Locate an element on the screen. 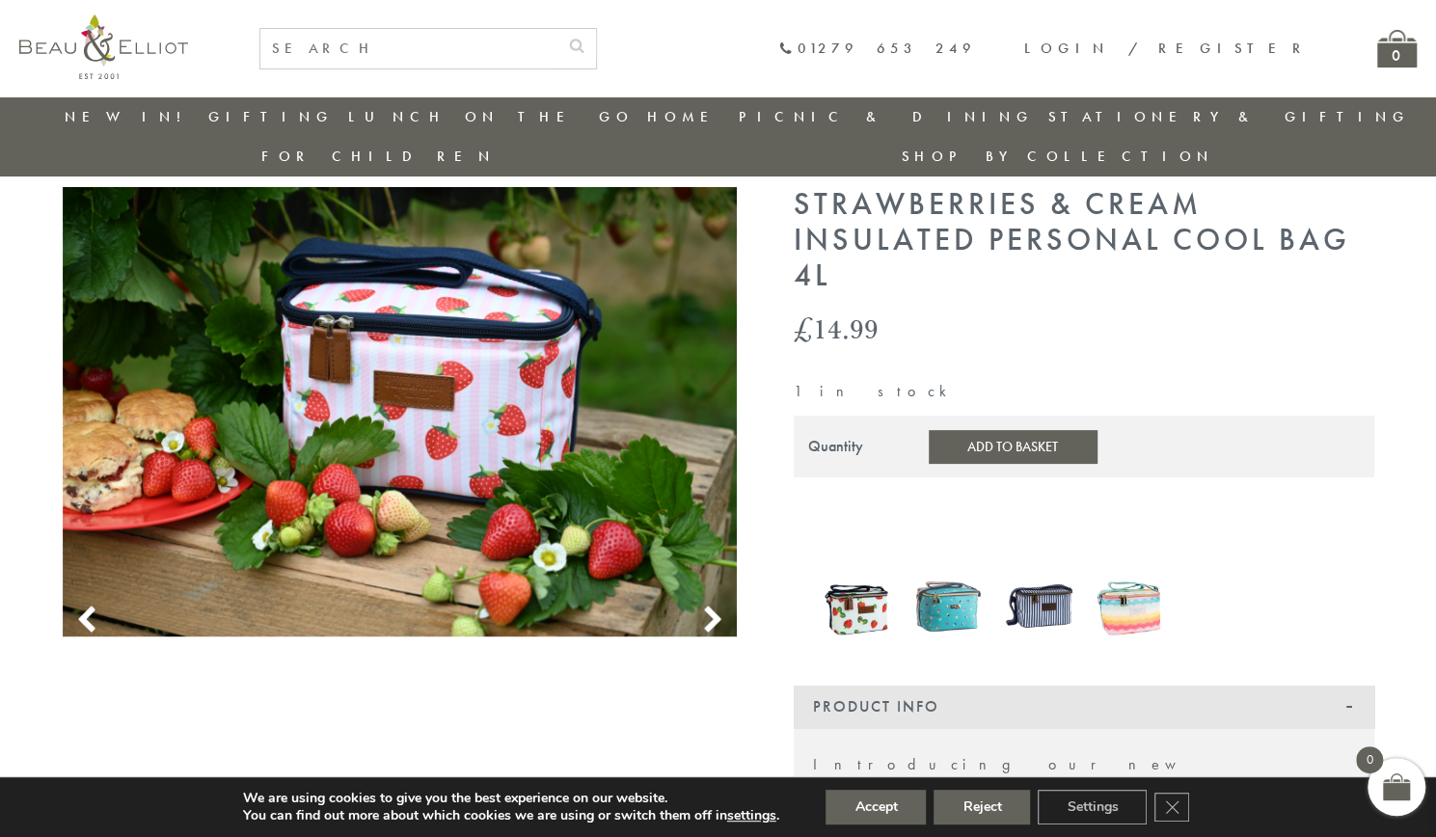 The image size is (1436, 837). div: 0 is located at coordinates (1397, 48).